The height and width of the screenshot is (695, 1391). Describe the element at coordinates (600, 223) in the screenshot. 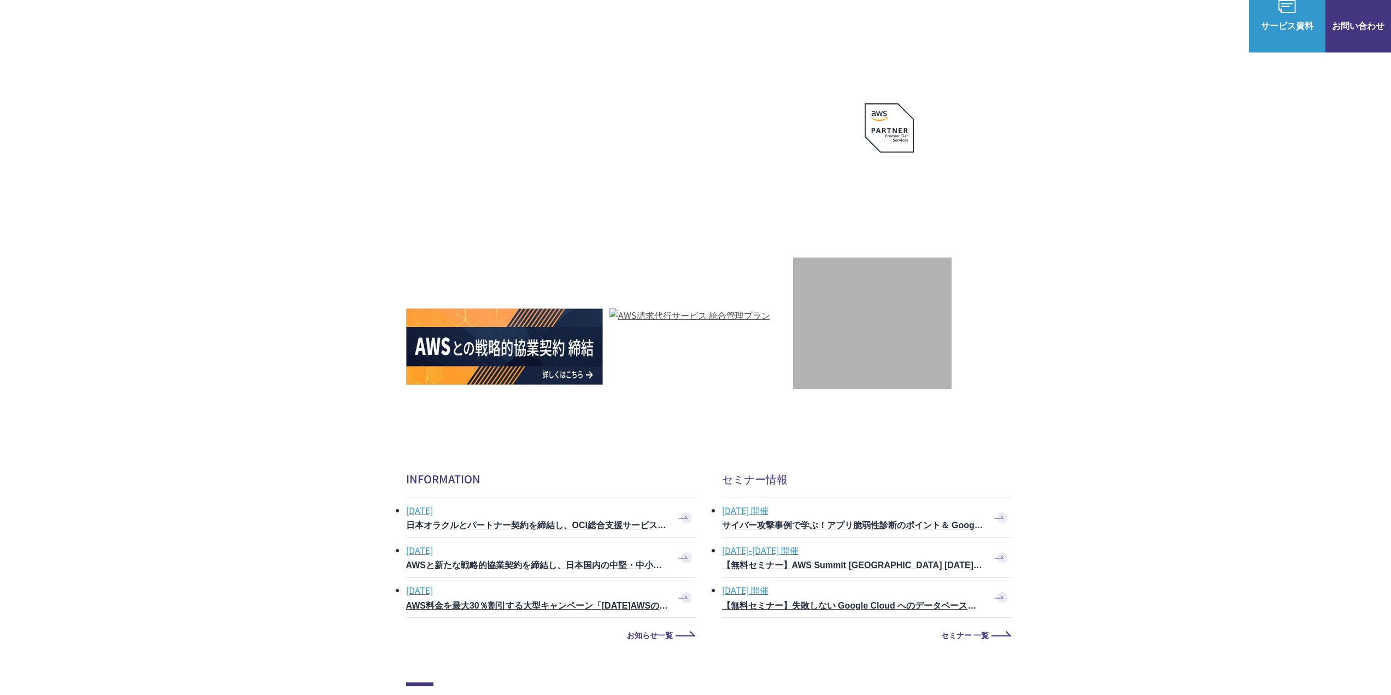

I see `h1: AWS ジャーニーの 成功を実現` at that location.